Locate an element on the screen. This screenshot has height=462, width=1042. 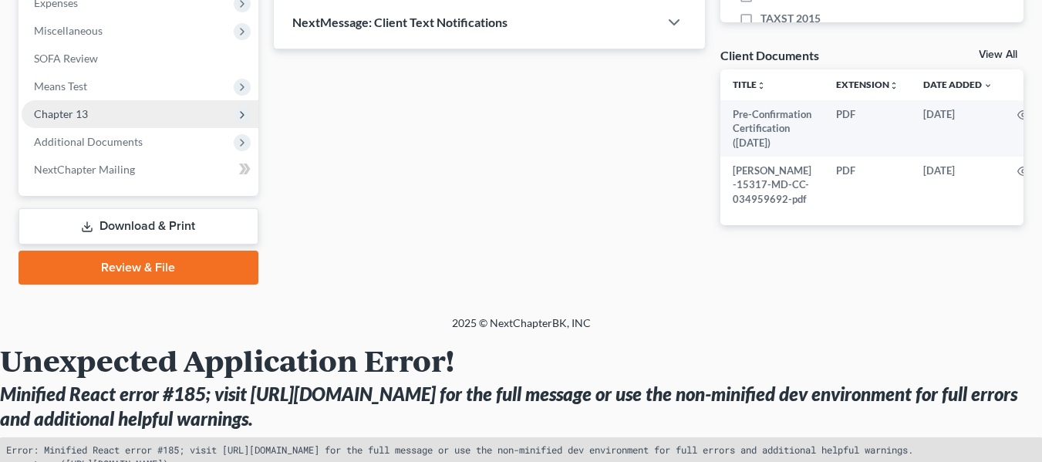
span: Miscellaneous is located at coordinates (68, 30).